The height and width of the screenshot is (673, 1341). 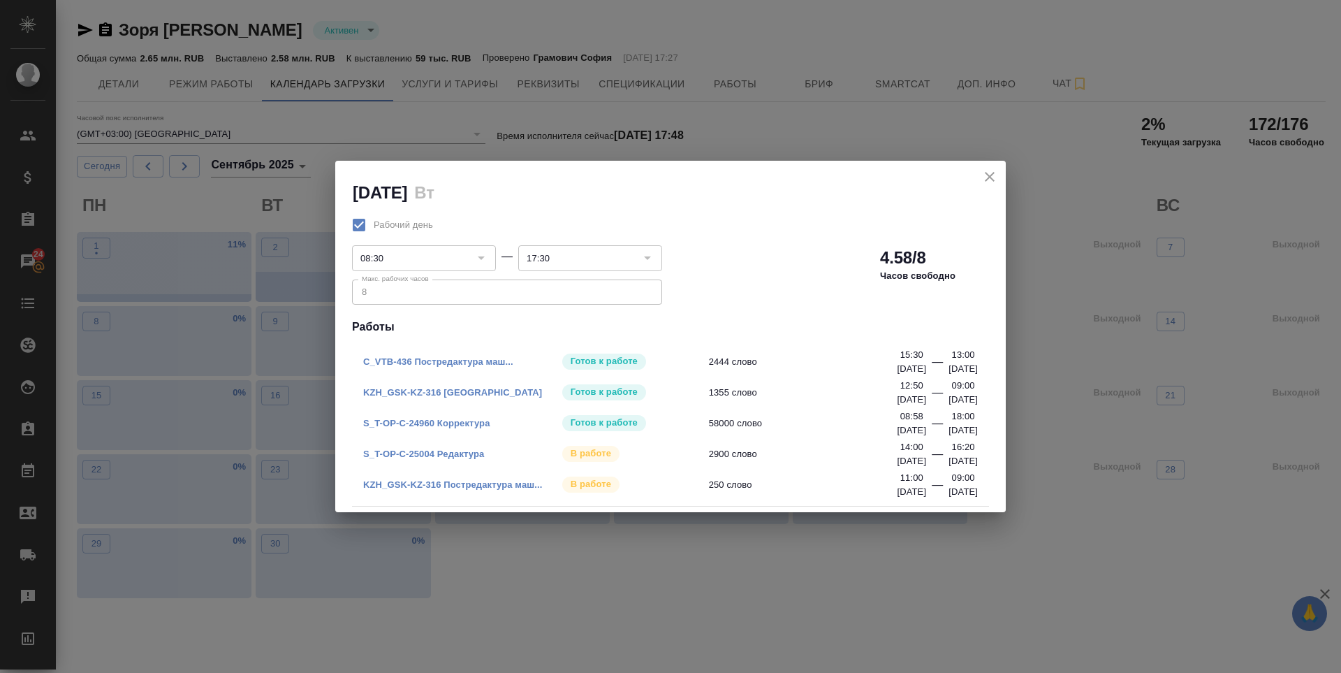 What do you see at coordinates (670, 327) in the screenshot?
I see `h4: Работы` at bounding box center [670, 327].